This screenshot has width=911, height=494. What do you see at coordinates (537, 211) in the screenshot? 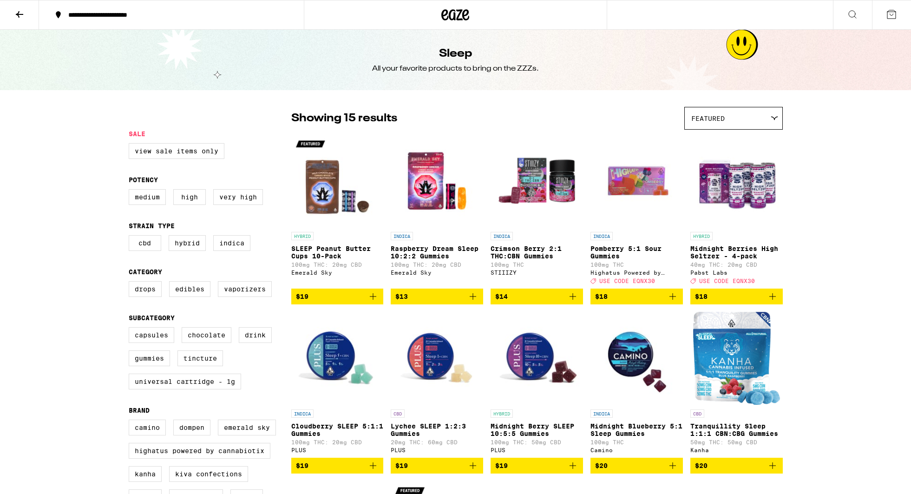
I see `a: Open page for Crimson Berry 2:1 THC:CBN Gummies from STIIIZY` at bounding box center [537, 211].